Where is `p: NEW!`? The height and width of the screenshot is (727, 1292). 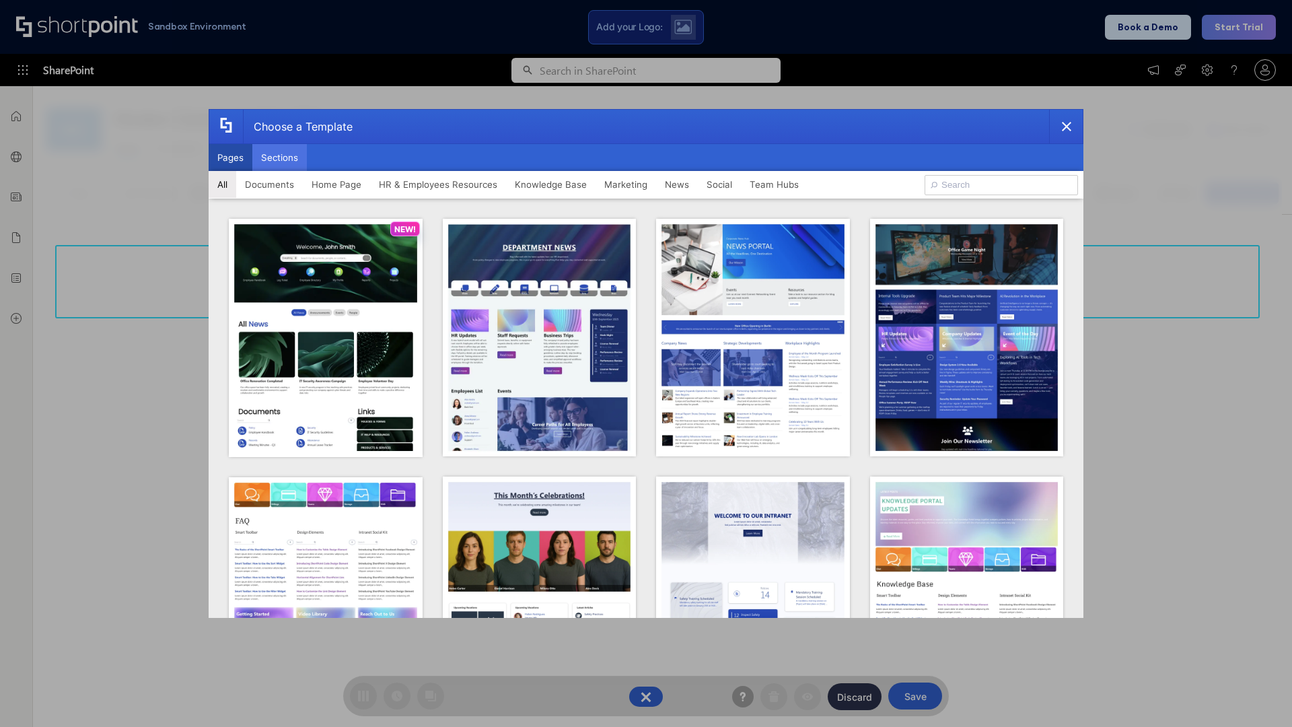
p: NEW! is located at coordinates (405, 229).